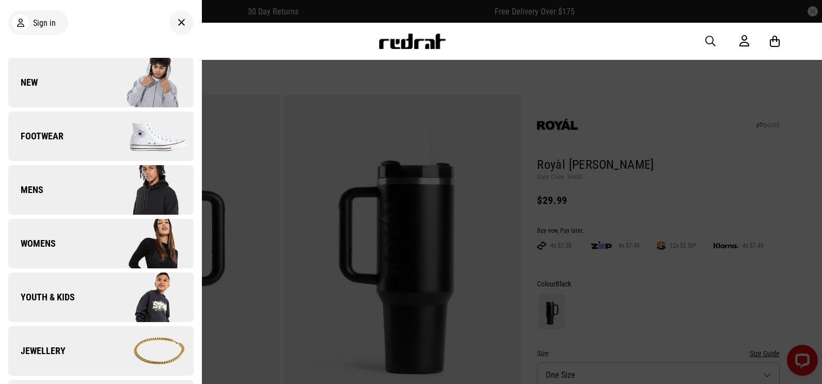  What do you see at coordinates (32, 244) in the screenshot?
I see `span: Womens` at bounding box center [32, 244].